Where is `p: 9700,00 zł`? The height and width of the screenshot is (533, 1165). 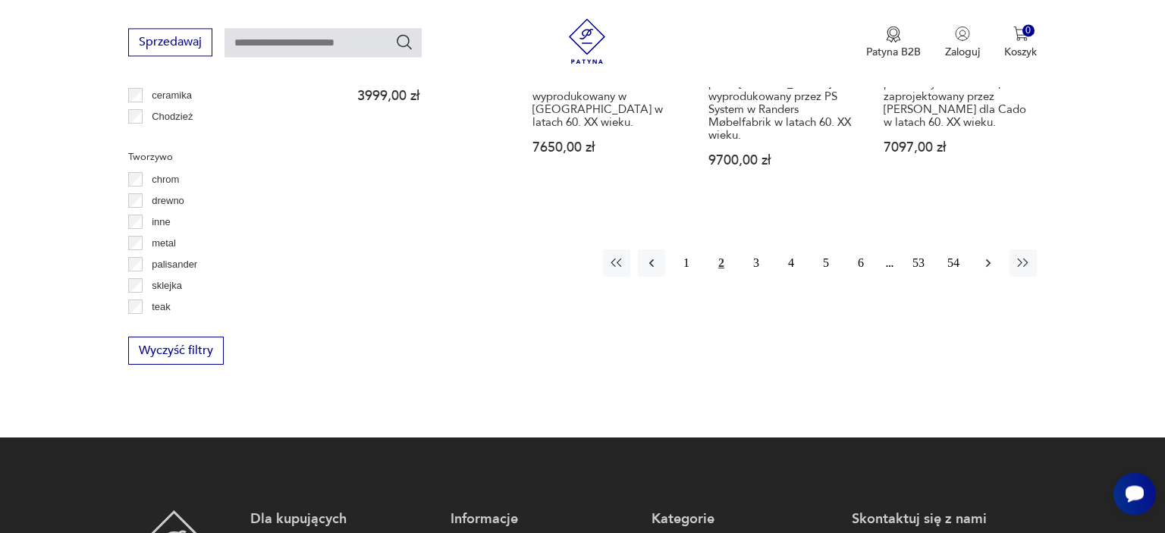 p: 9700,00 zł is located at coordinates (781, 160).